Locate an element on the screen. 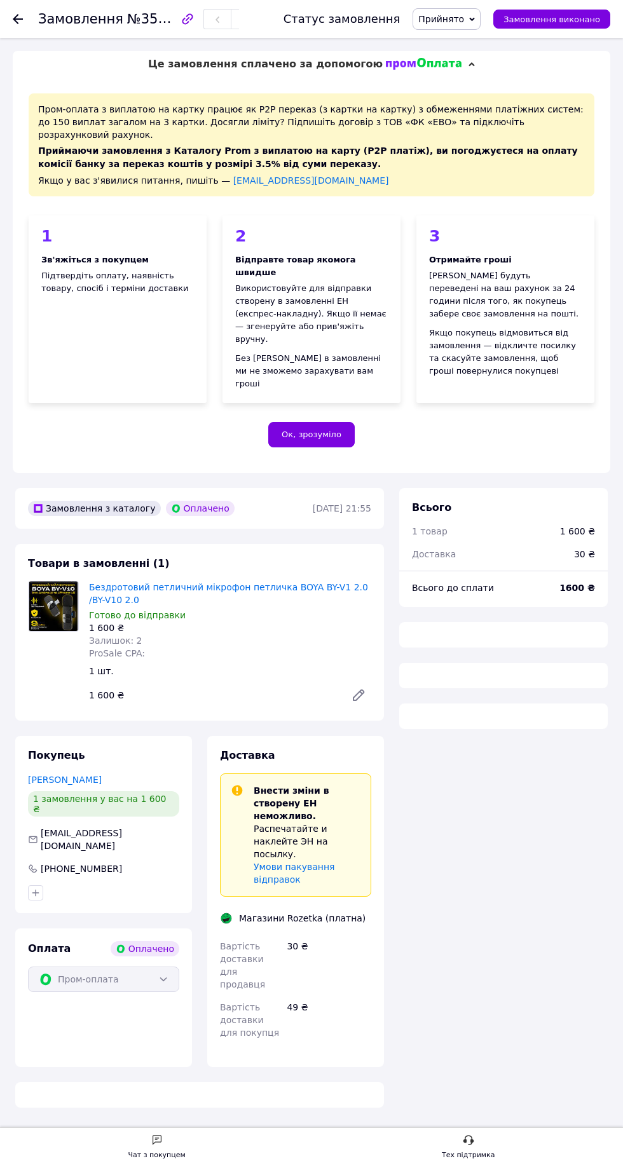 The width and height of the screenshot is (623, 1168). div: 1 is located at coordinates (118, 236).